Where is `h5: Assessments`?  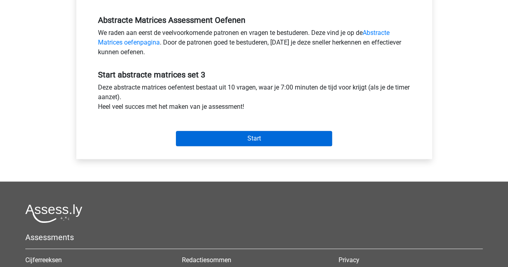 h5: Assessments is located at coordinates (254, 238).